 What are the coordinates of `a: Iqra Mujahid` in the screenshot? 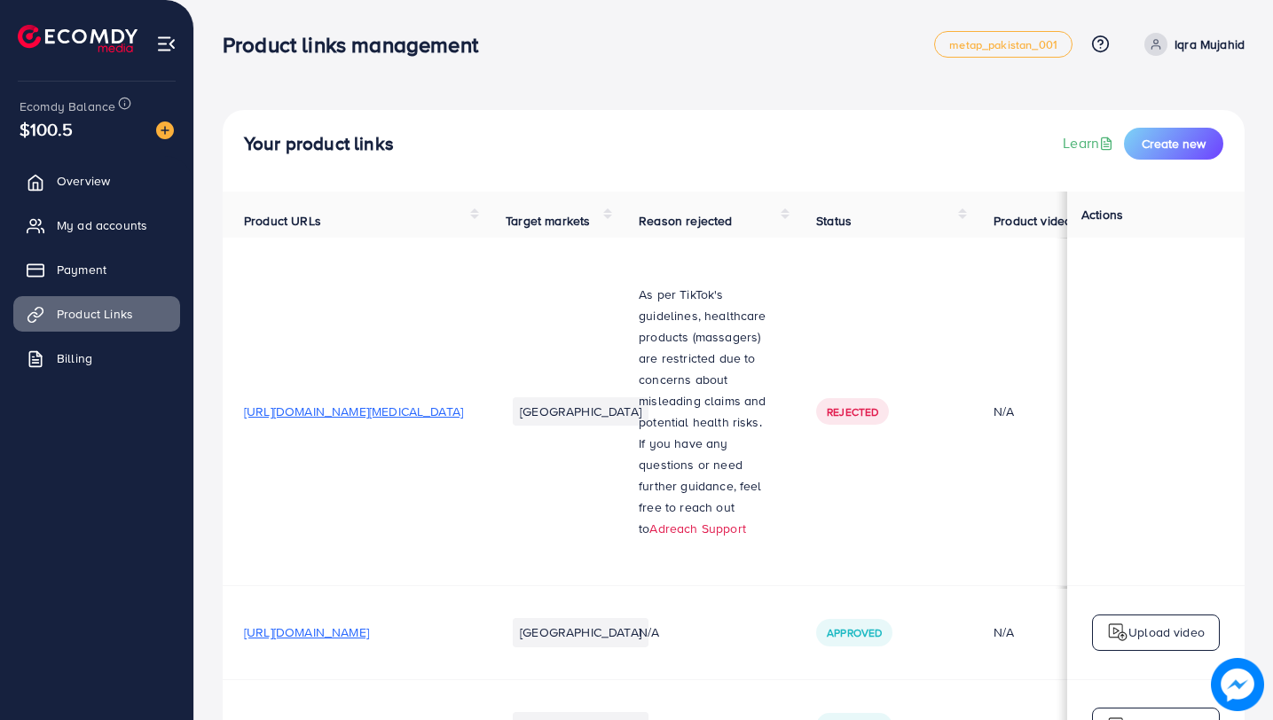 It's located at (1191, 44).